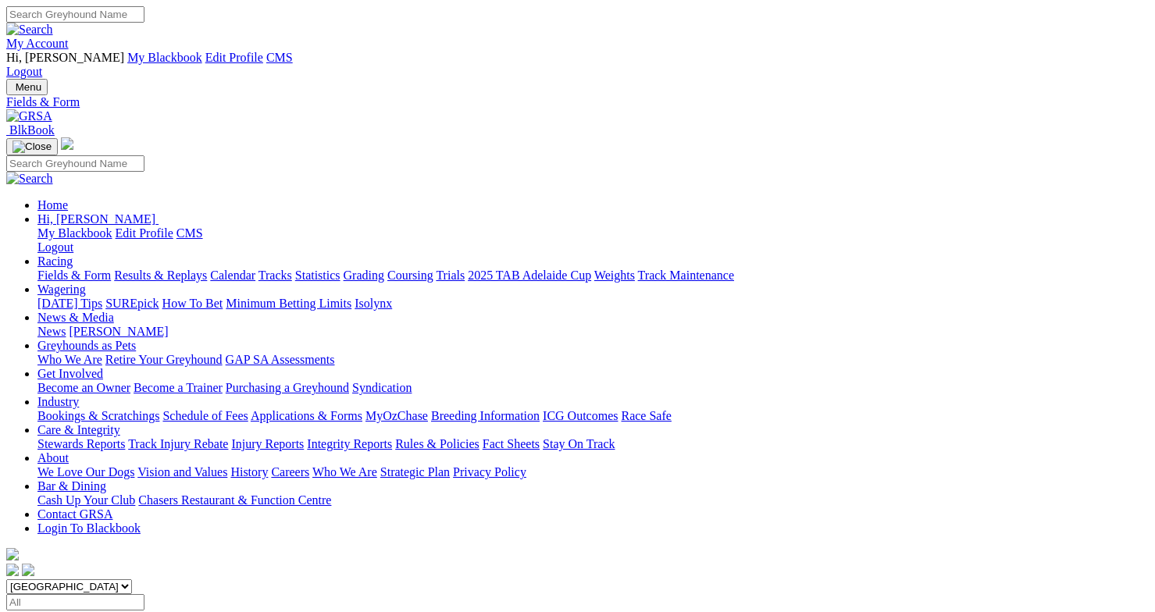  What do you see at coordinates (593, 444) in the screenshot?
I see `div: Care & Integrity` at bounding box center [593, 444].